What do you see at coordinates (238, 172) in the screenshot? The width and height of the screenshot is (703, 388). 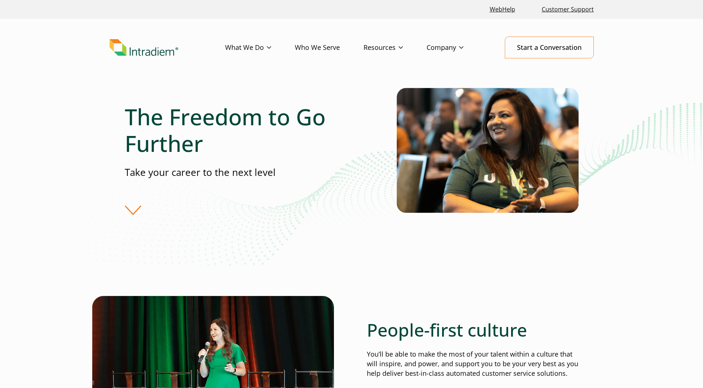 I see `p: Take your career to the next level` at bounding box center [238, 172].